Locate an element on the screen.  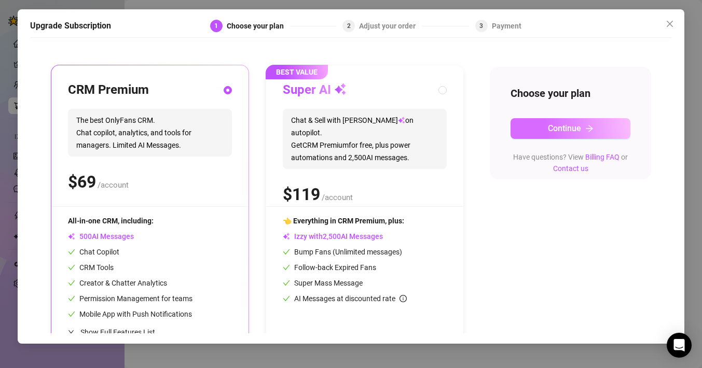
span: expanded is located at coordinates (71, 332).